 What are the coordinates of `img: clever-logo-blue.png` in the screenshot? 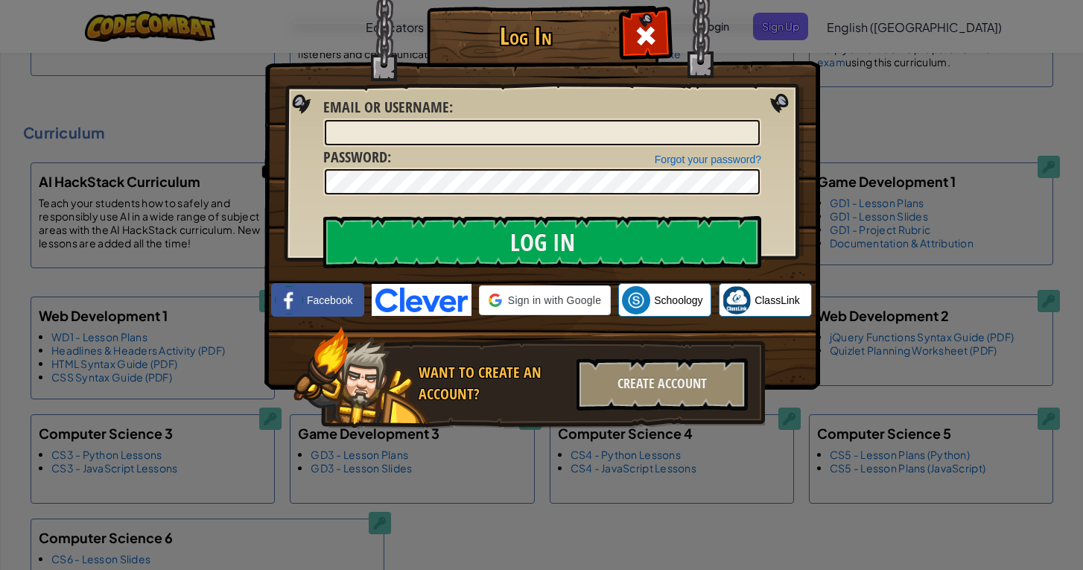 It's located at (421, 299).